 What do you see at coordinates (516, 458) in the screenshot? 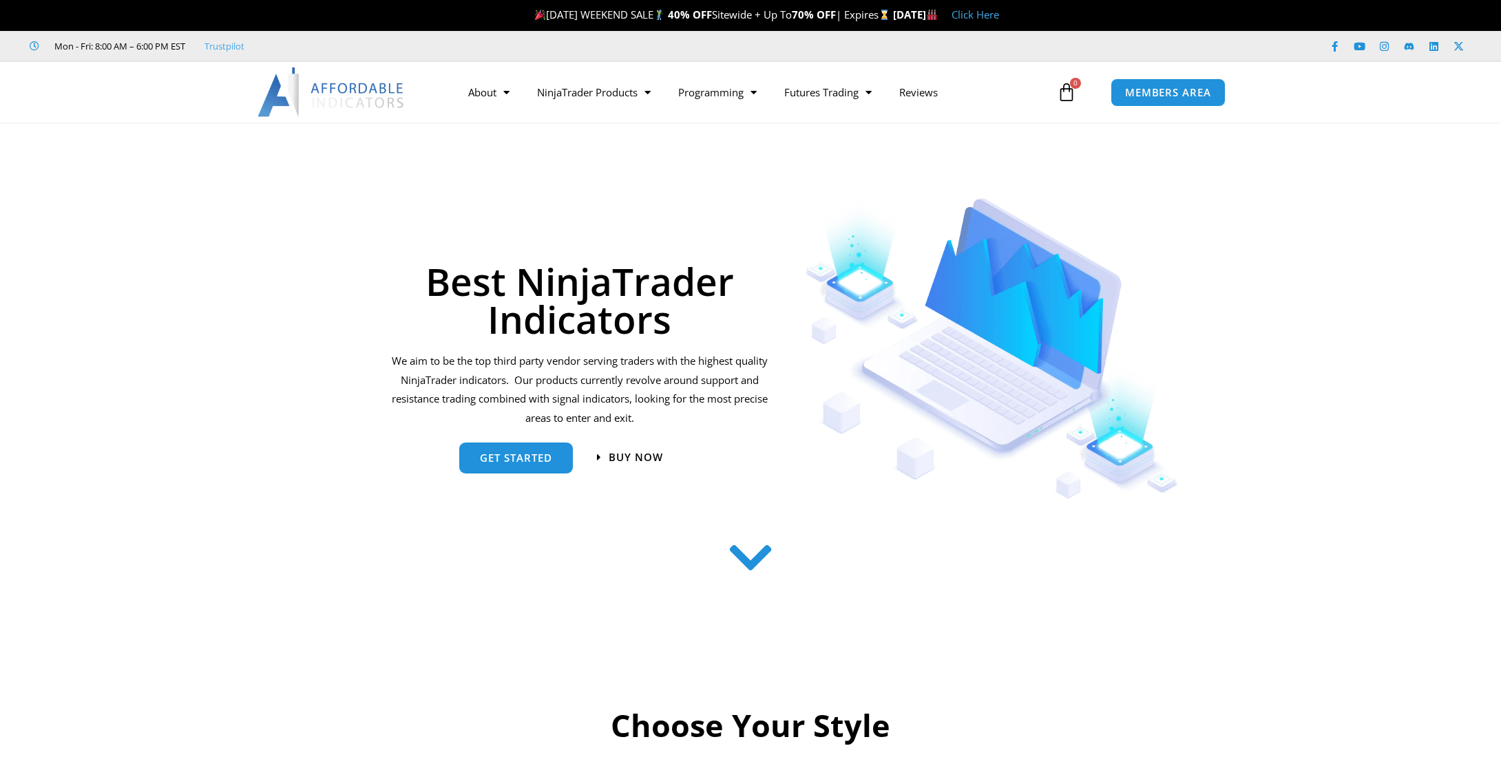
I see `span: get started` at bounding box center [516, 458].